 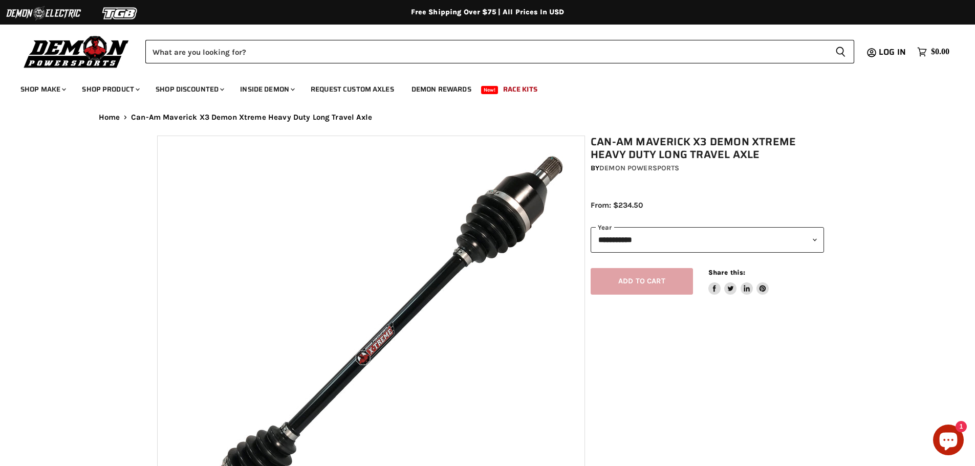 What do you see at coordinates (499, 52) in the screenshot?
I see `form: Product` at bounding box center [499, 52].